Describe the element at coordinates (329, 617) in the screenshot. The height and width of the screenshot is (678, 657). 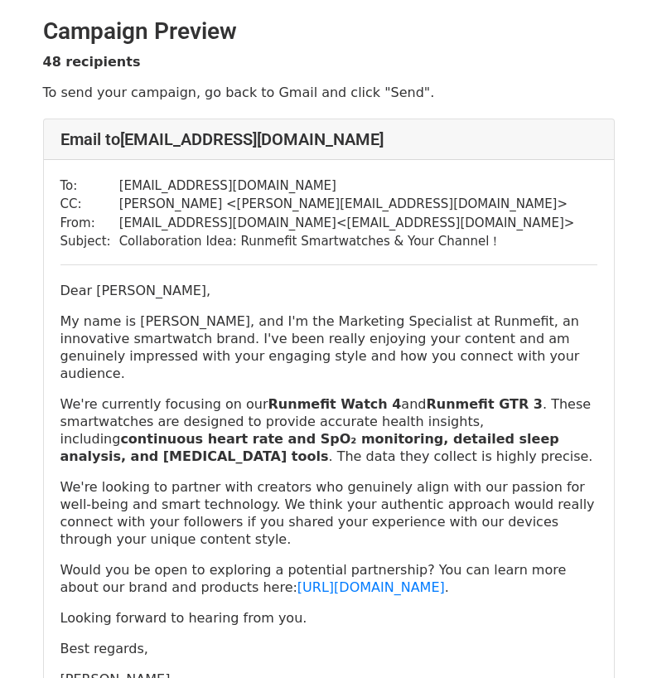
I see `p: Looking forward to hearing from you.` at that location.